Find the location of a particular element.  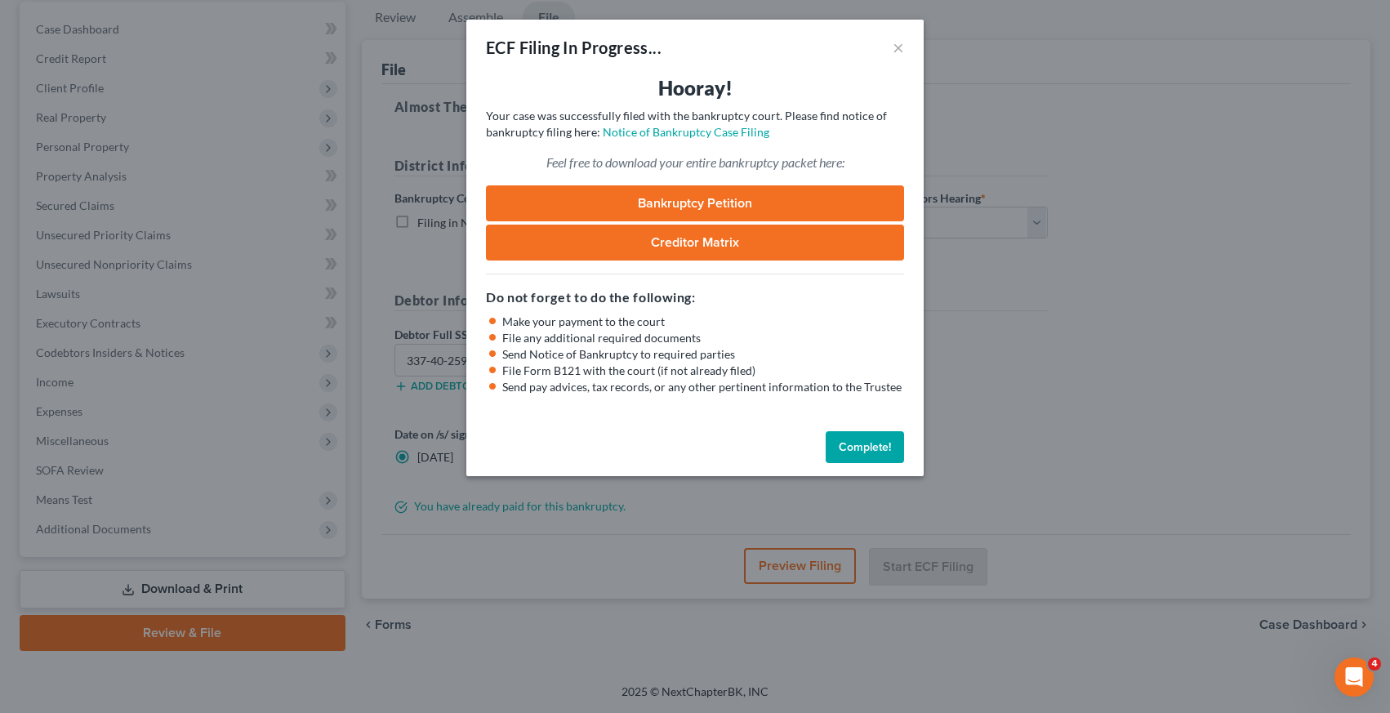

p: Feel free to download your entire bankruptcy packet here: is located at coordinates (695, 163).